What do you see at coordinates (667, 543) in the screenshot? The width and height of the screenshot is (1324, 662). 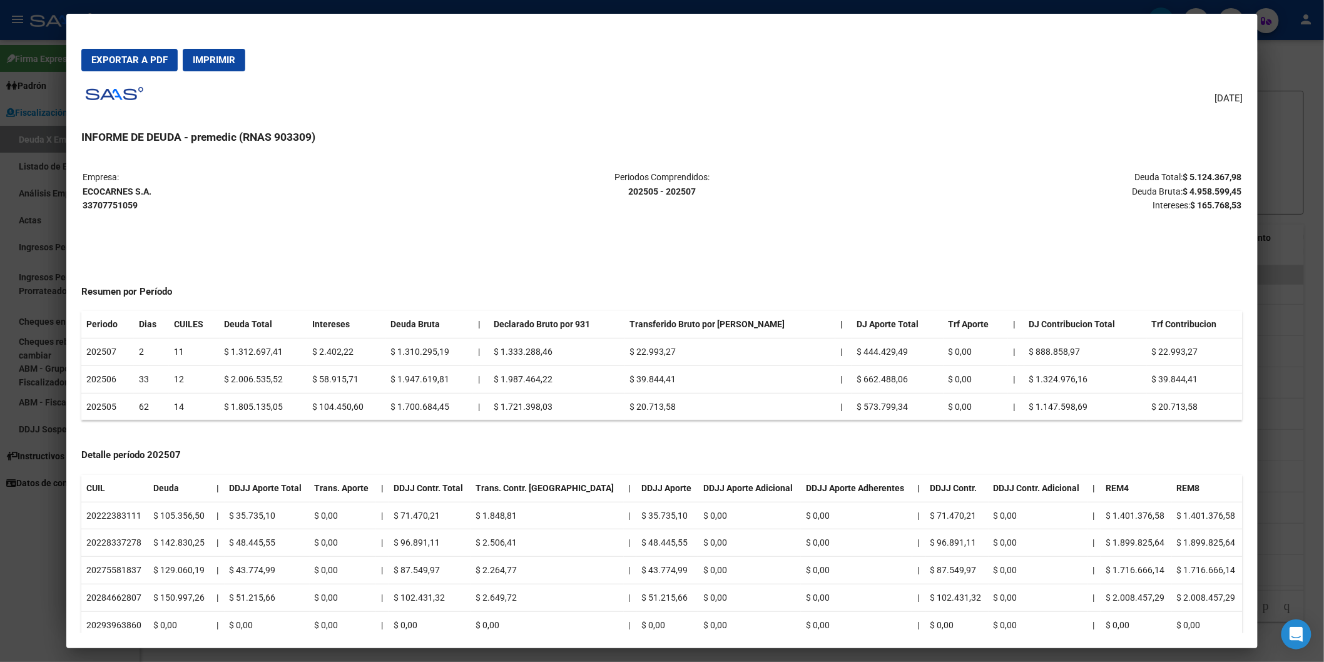 I see `td: $ 48.445,55` at bounding box center [667, 543].